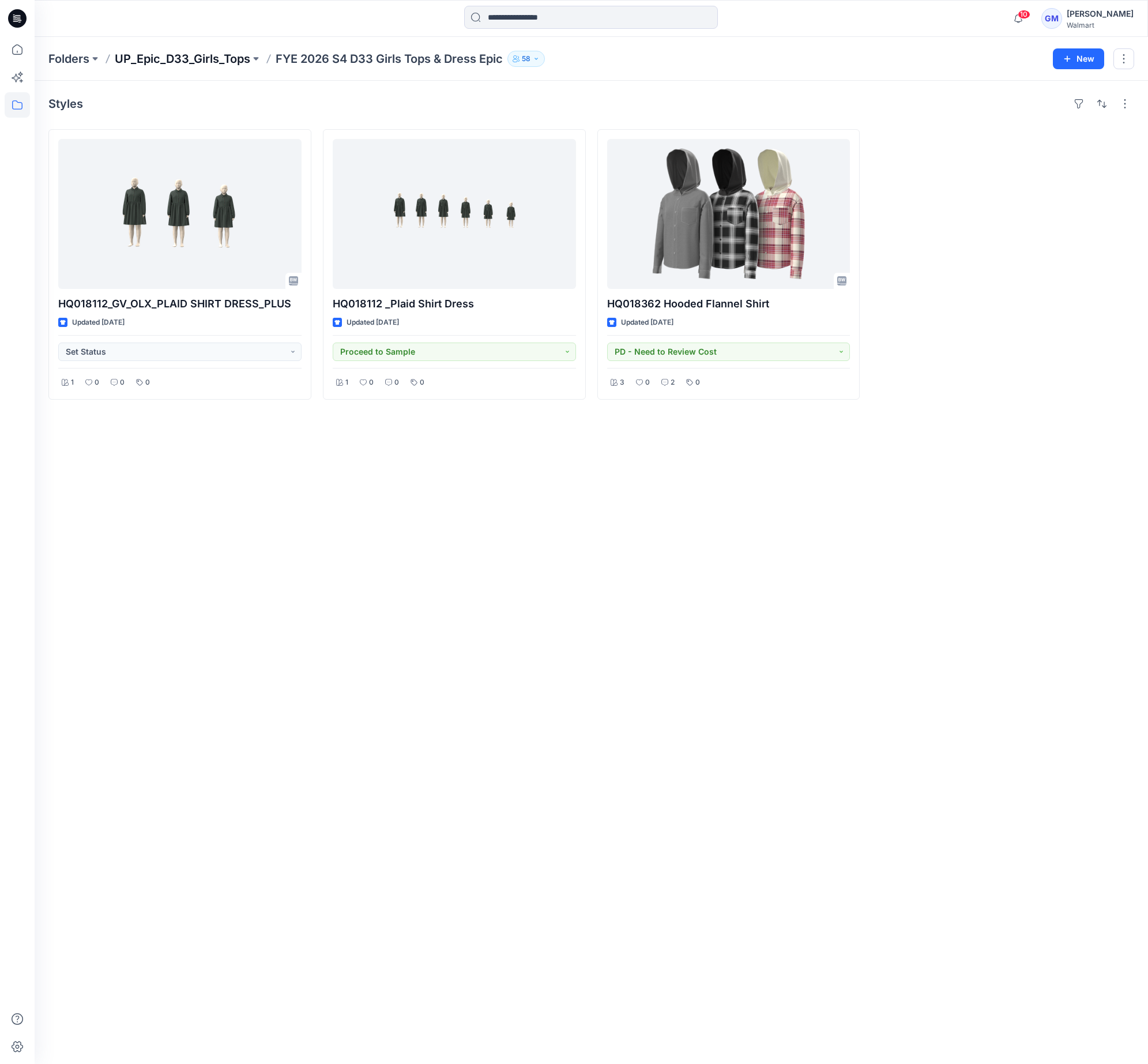 This screenshot has width=1148, height=1064. What do you see at coordinates (672, 383) in the screenshot?
I see `p: 2` at bounding box center [672, 383].